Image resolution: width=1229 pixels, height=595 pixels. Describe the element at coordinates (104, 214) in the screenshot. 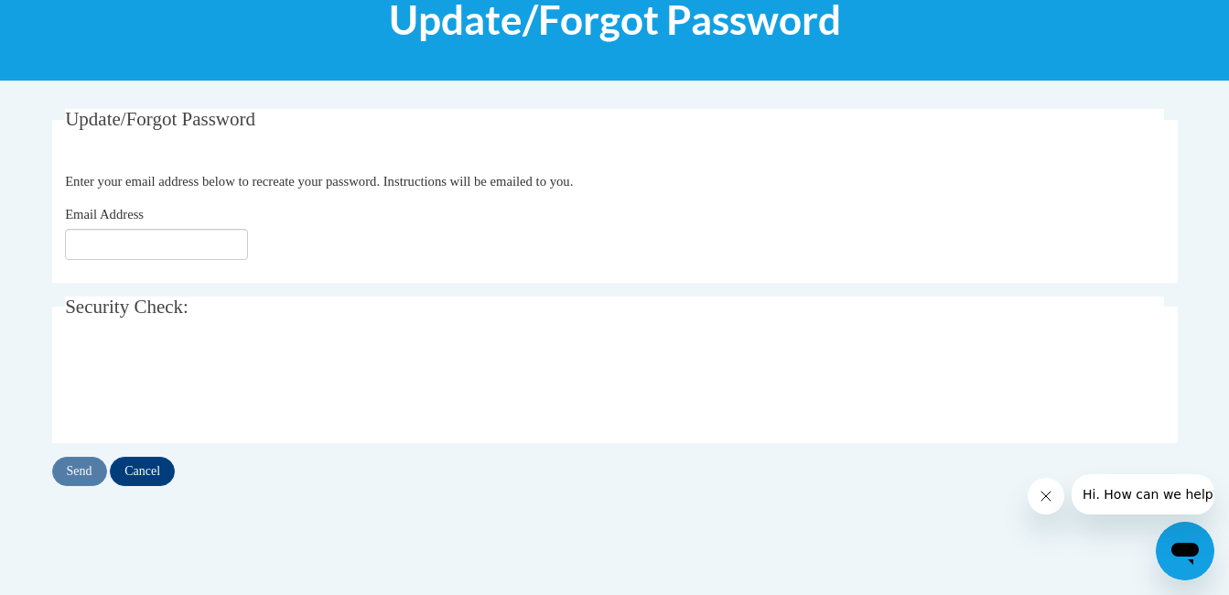

I see `span: Email Address` at that location.